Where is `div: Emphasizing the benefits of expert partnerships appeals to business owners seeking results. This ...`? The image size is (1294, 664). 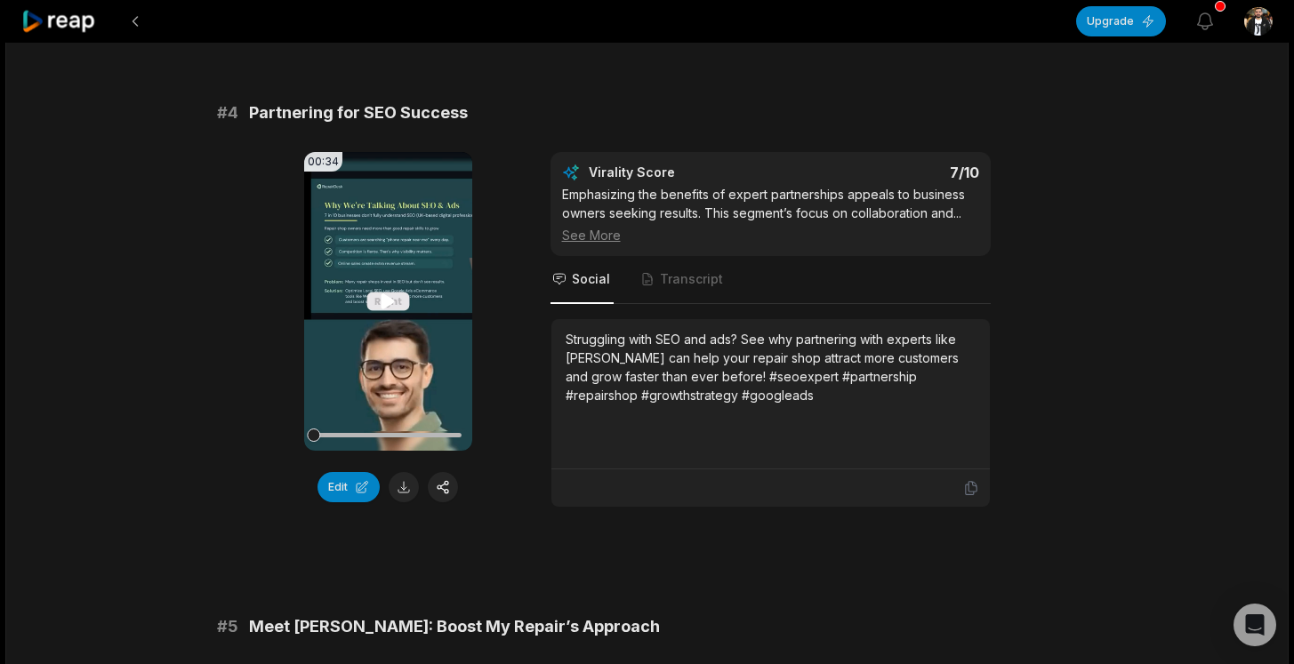
div: Emphasizing the benefits of expert partnerships appeals to business owners seeking results. This ... is located at coordinates (770, 214).